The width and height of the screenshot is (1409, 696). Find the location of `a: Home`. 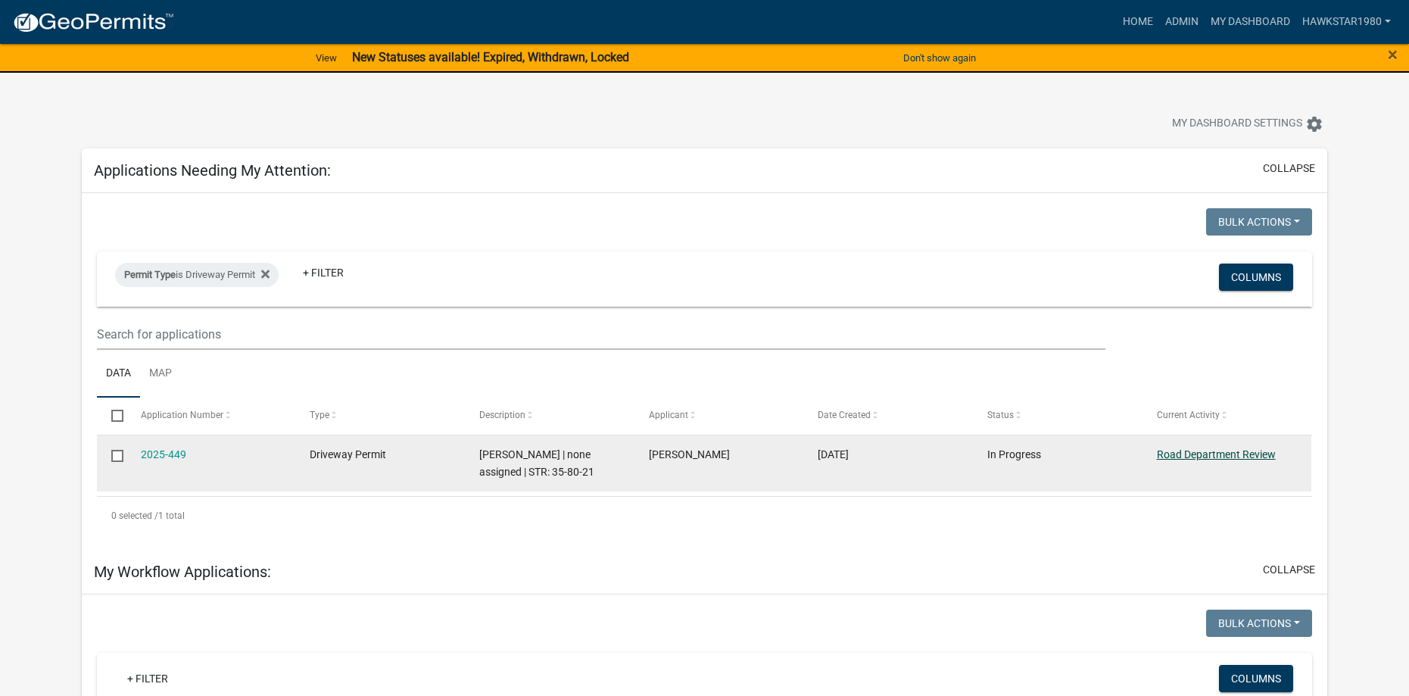

a: Home is located at coordinates (1138, 22).